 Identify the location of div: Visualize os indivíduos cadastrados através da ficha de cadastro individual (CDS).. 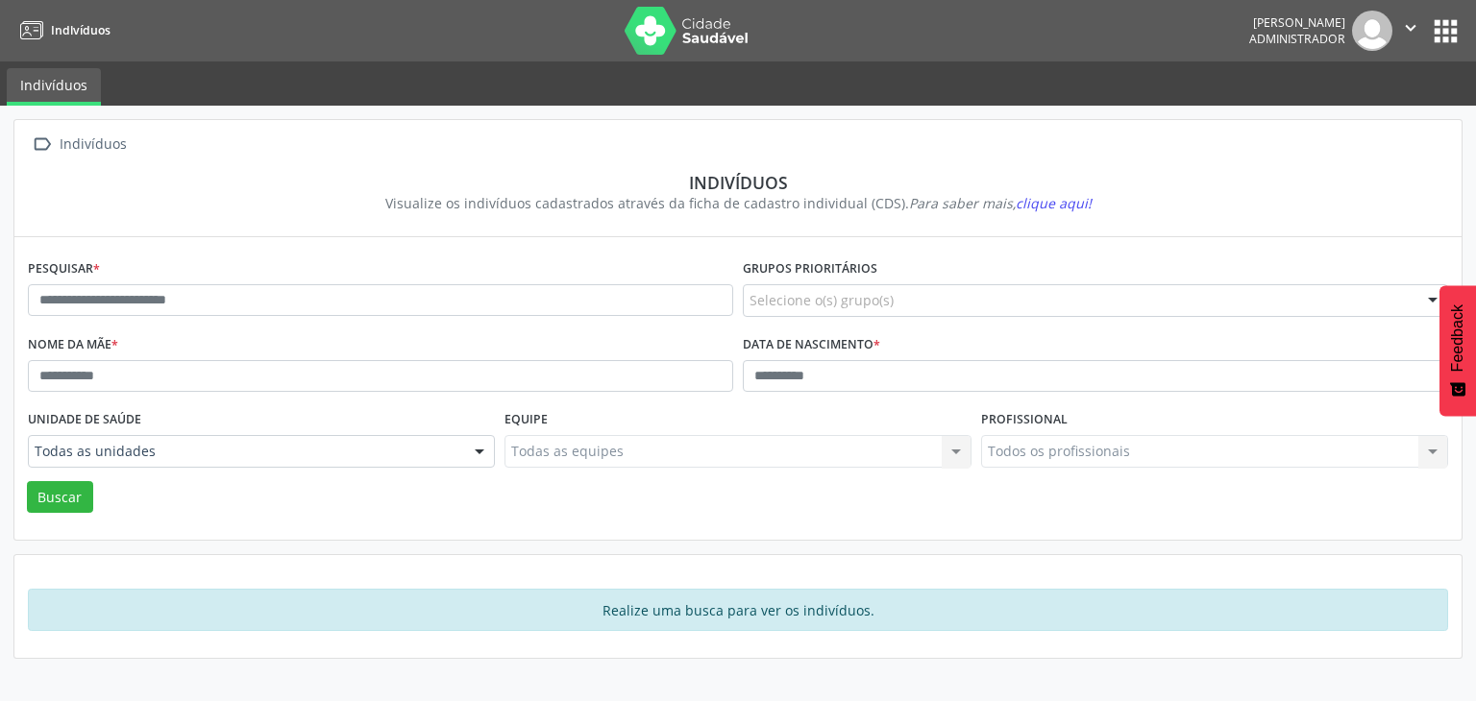
(738, 203).